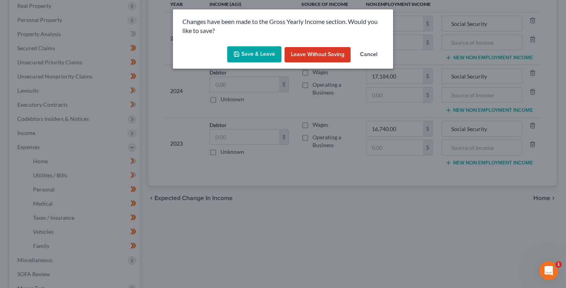  I want to click on button: Leave without Saving, so click(317, 55).